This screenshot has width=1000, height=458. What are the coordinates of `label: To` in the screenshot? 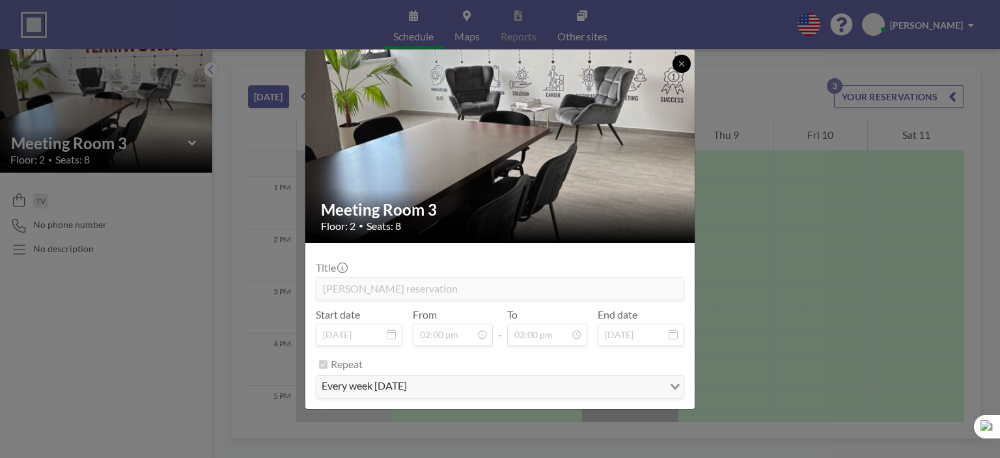 It's located at (512, 314).